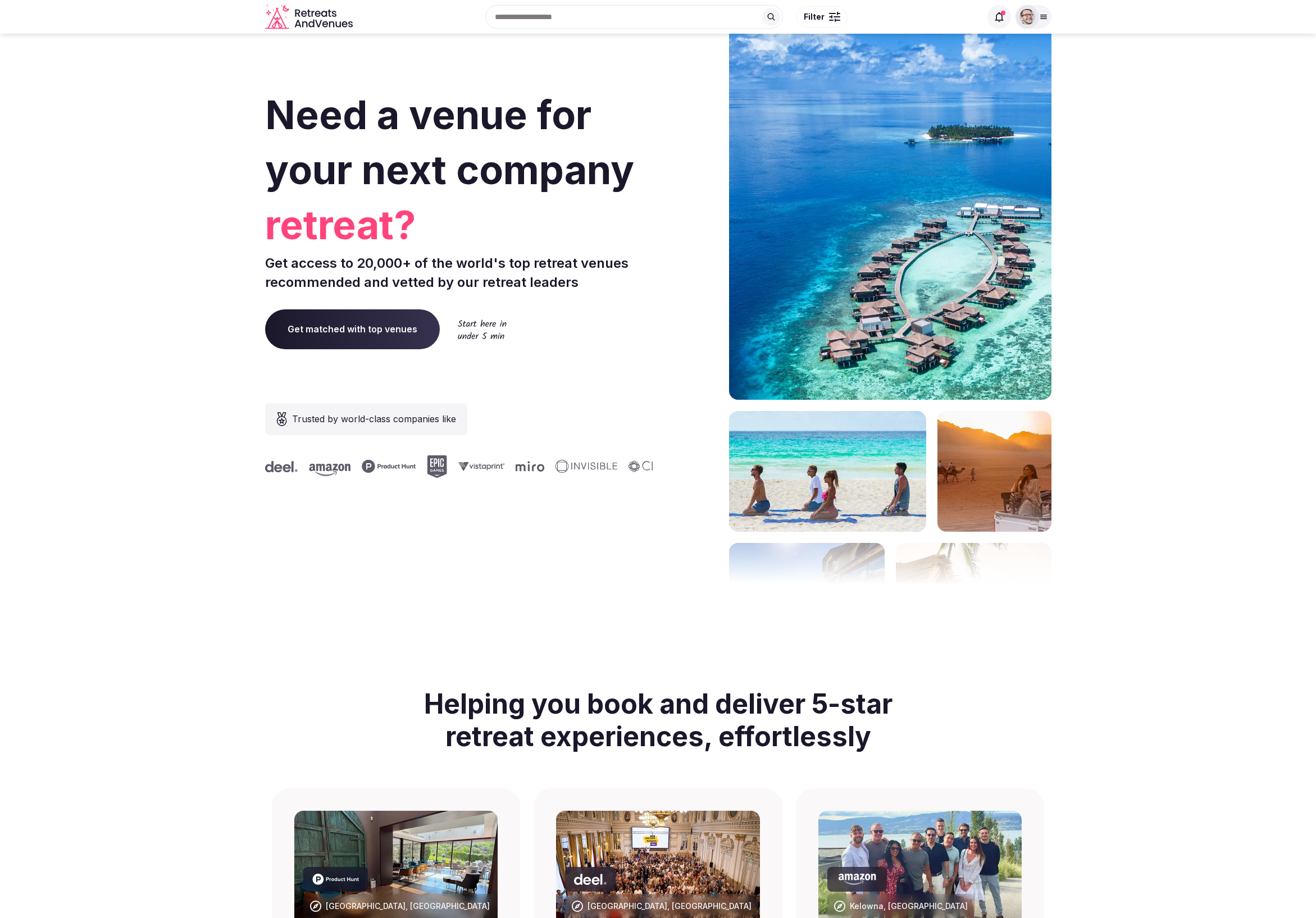 This screenshot has width=1316, height=918. I want to click on span: Filter, so click(814, 17).